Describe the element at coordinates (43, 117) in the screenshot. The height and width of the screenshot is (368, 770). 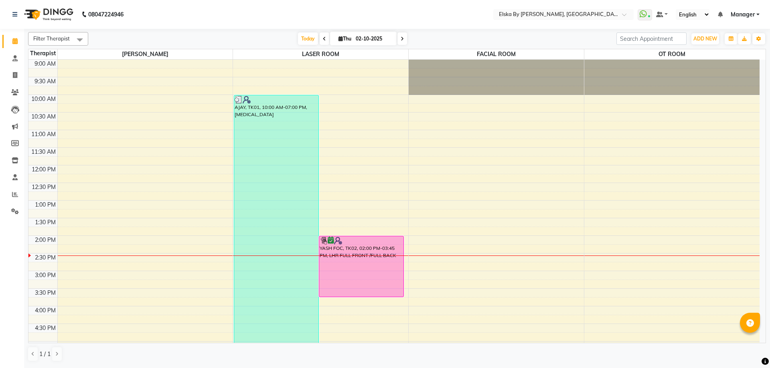
I see `div: 10:30 AM` at that location.